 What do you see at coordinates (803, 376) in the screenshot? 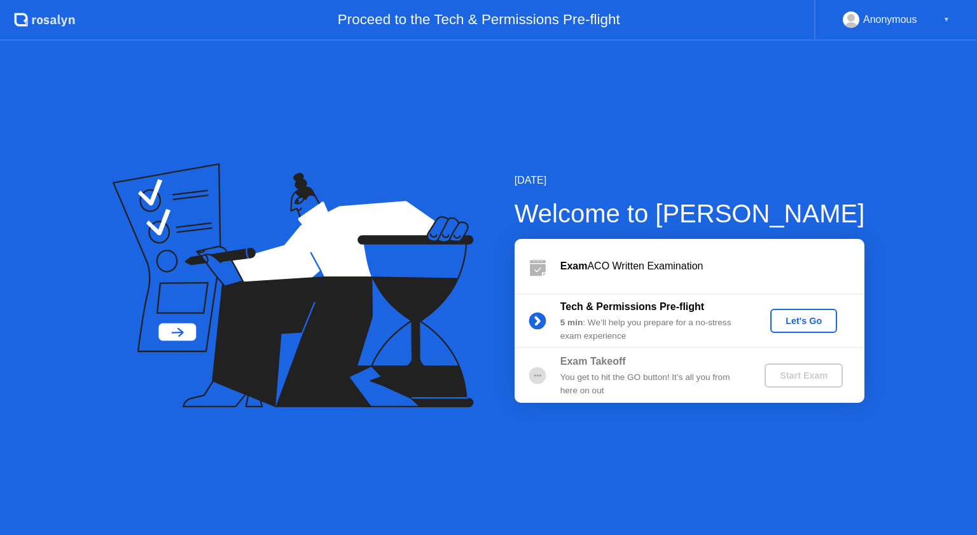
I see `div: Start Exam` at bounding box center [803, 376].